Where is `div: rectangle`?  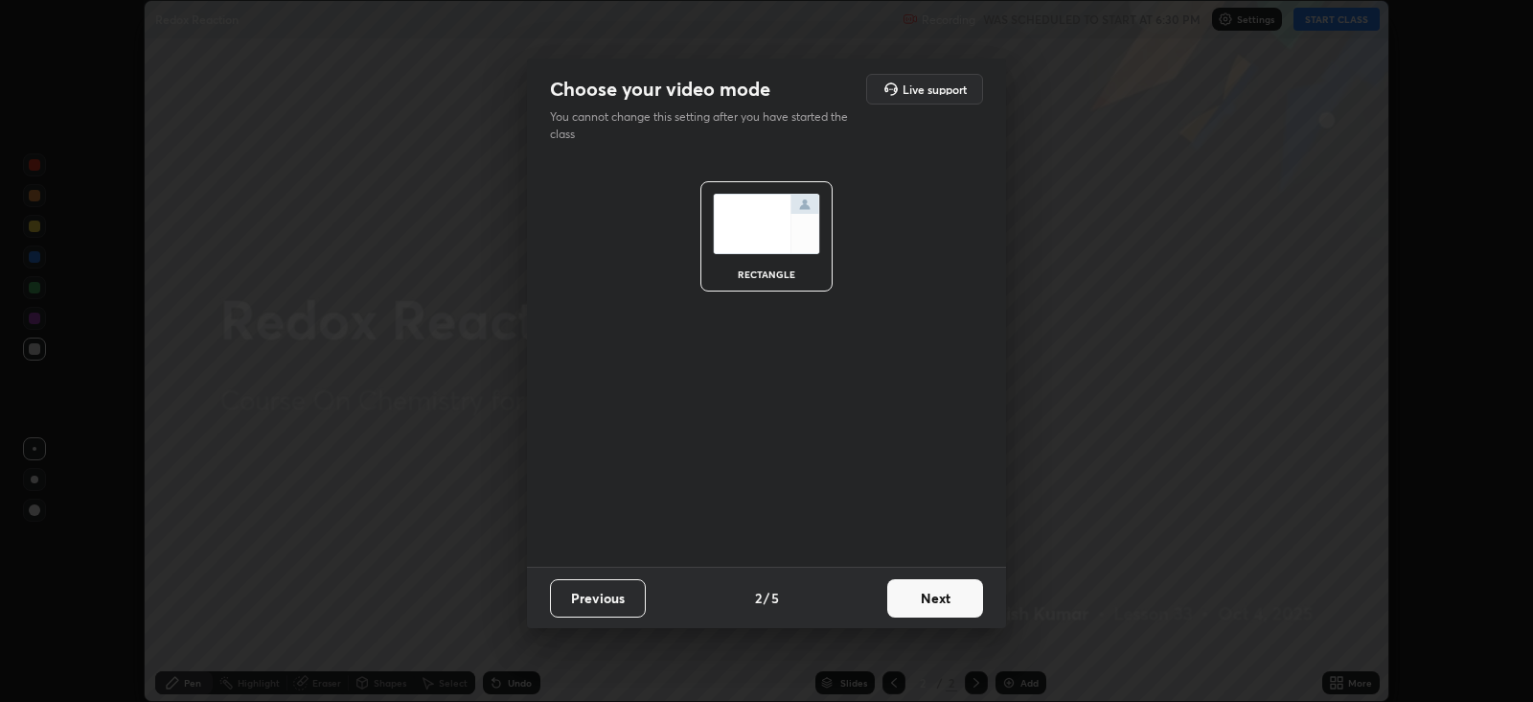 div: rectangle is located at coordinates (767, 274).